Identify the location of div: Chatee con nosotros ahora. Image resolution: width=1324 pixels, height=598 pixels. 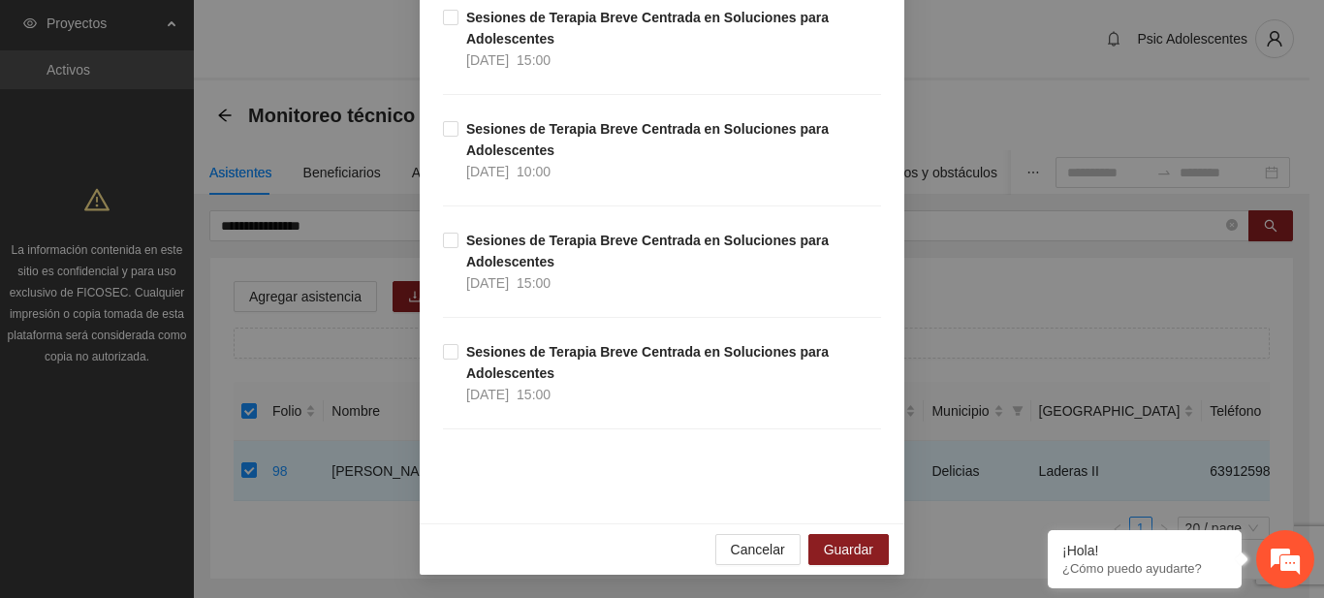
(213, 111).